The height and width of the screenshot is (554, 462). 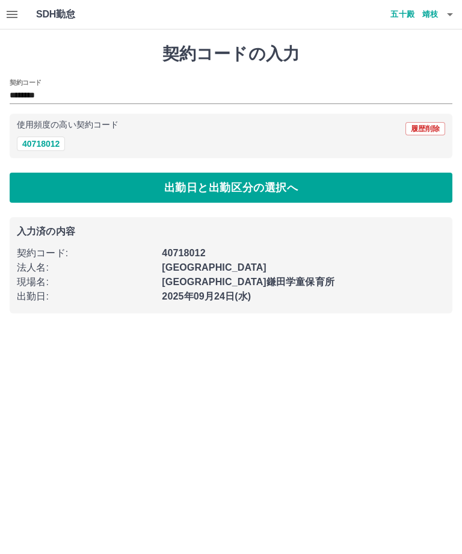 What do you see at coordinates (25, 82) in the screenshot?
I see `h2: 契約コード` at bounding box center [25, 82].